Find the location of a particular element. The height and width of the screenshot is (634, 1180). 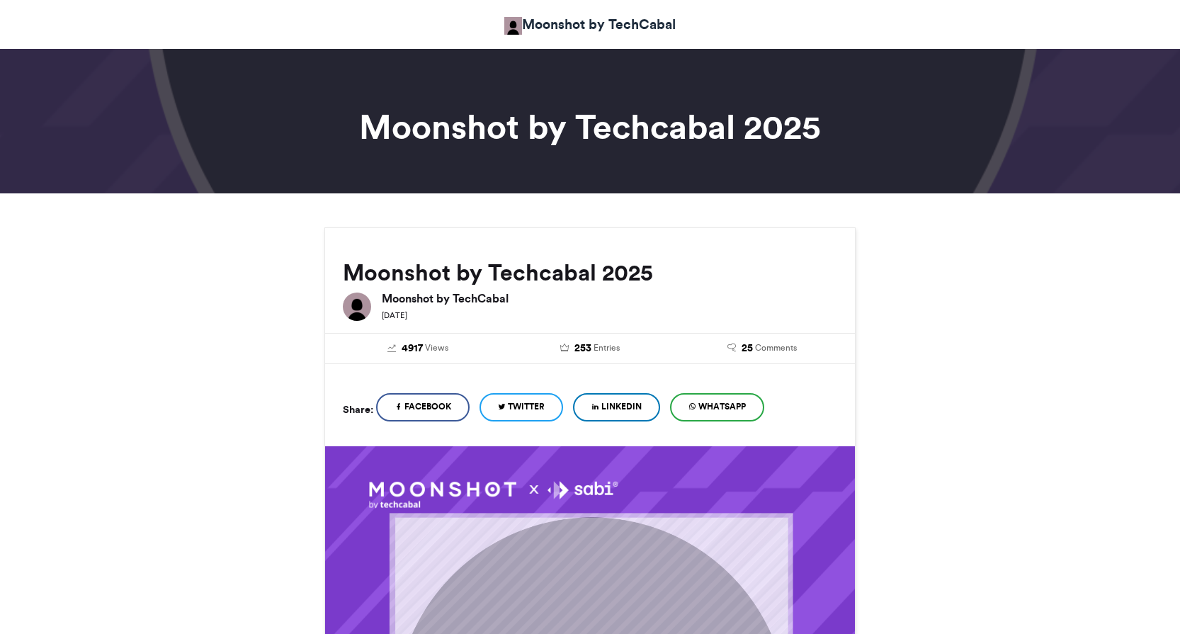

span: Views is located at coordinates (436, 348).